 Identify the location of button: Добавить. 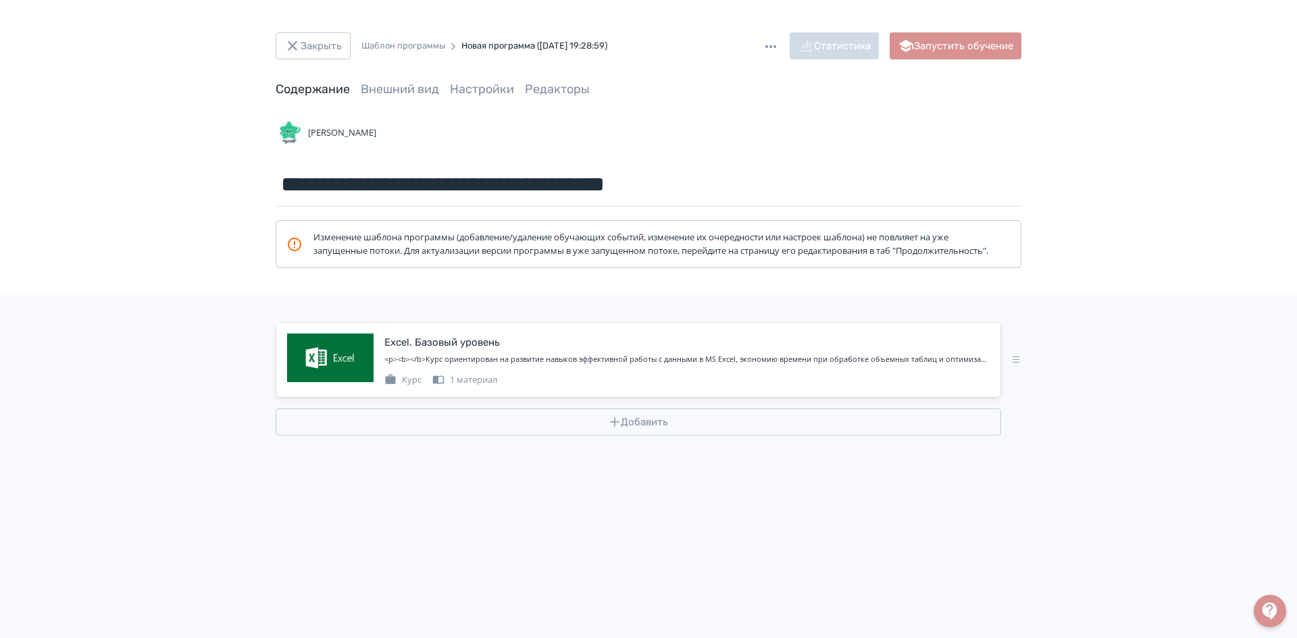
(638, 422).